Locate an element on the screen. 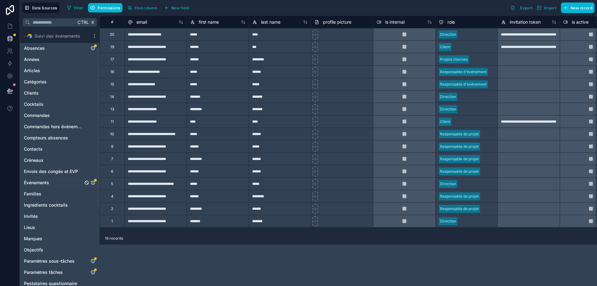 Image resolution: width=597 pixels, height=286 pixels. span: Marques is located at coordinates (33, 238).